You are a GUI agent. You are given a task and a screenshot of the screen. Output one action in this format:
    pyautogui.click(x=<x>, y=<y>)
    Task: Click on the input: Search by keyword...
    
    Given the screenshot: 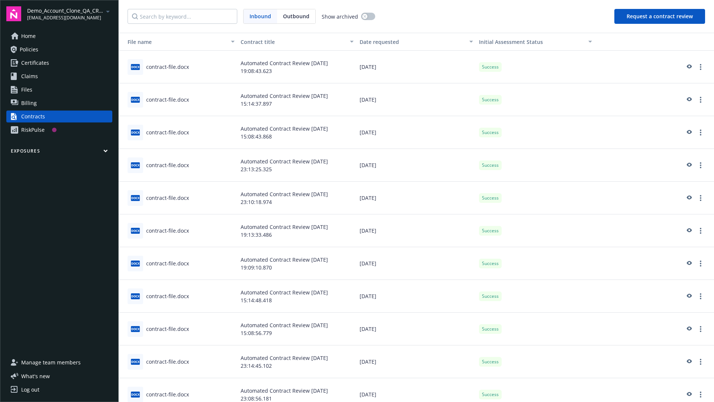 What is the action you would take?
    pyautogui.click(x=182, y=16)
    